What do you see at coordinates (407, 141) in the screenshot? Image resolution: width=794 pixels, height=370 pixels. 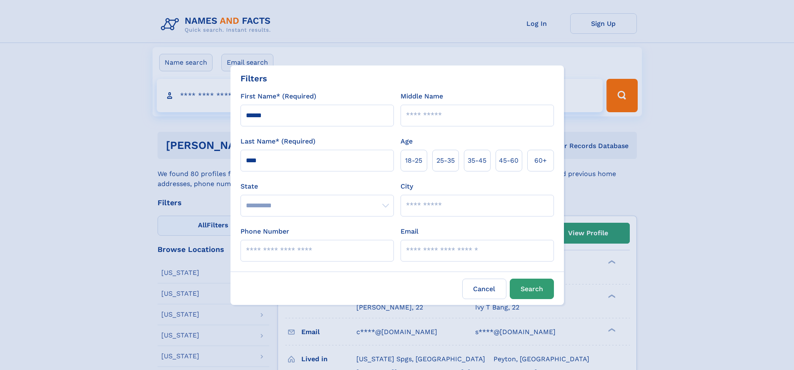 I see `label: Age` at bounding box center [407, 141].